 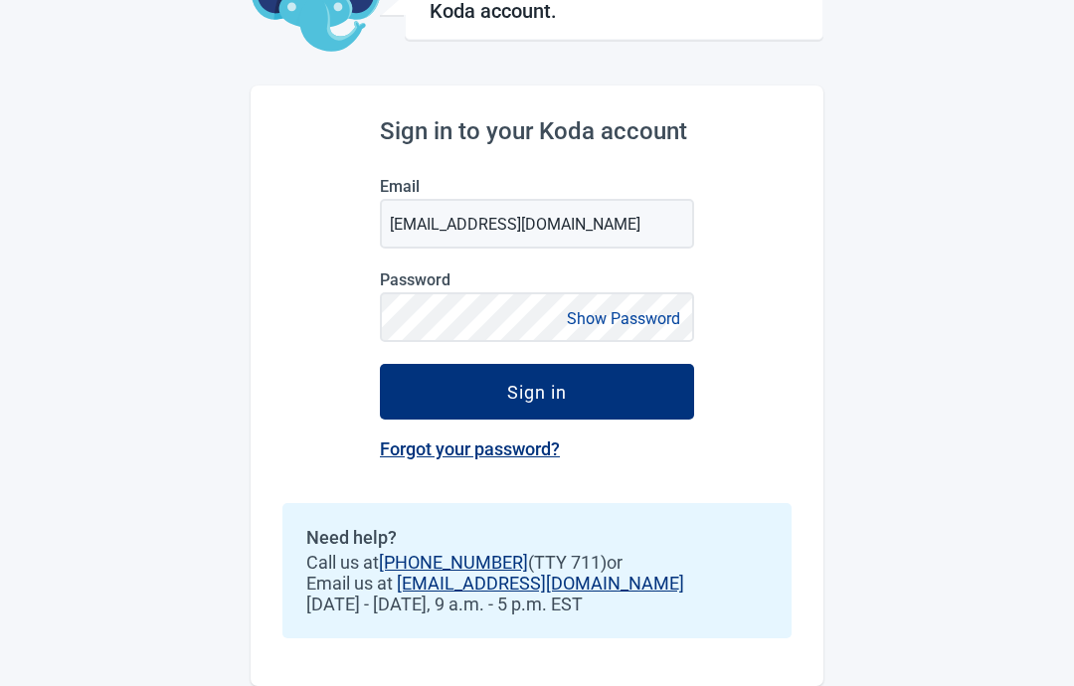 What do you see at coordinates (537, 583) in the screenshot?
I see `span: Email us at` at bounding box center [537, 583].